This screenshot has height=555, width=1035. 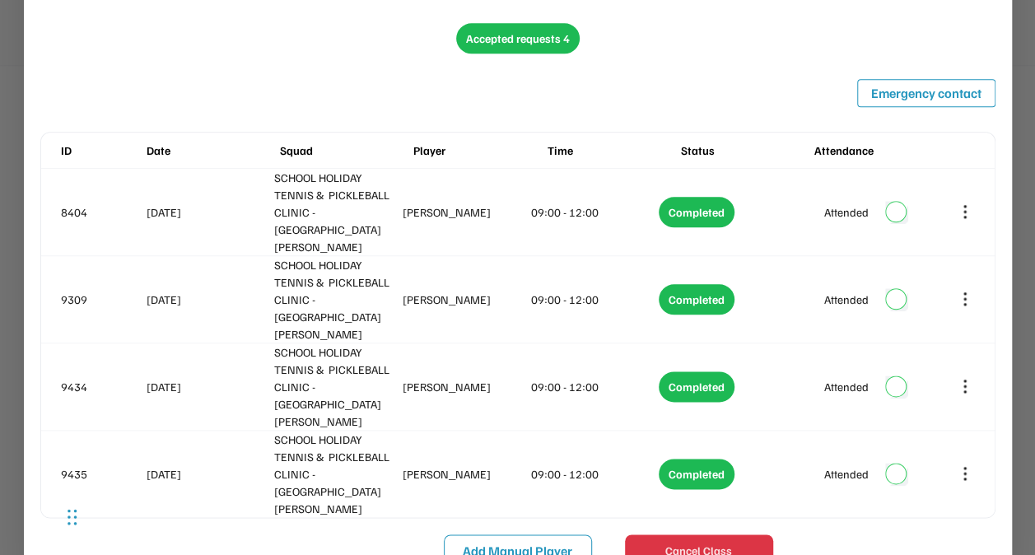 I want to click on div: Status, so click(x=746, y=150).